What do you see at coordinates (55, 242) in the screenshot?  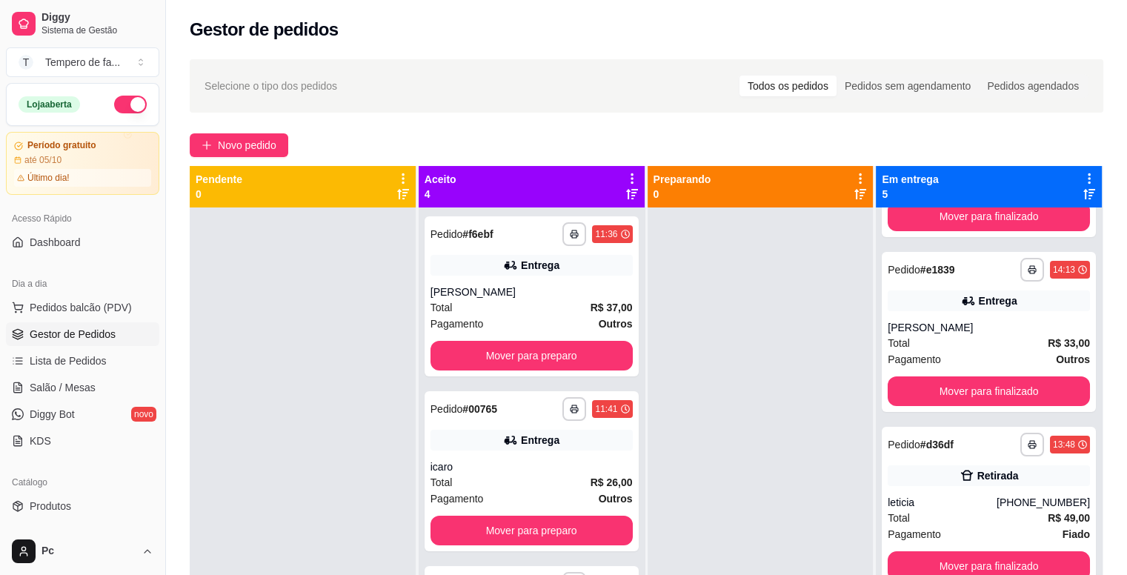 I see `span: Dashboard` at bounding box center [55, 242].